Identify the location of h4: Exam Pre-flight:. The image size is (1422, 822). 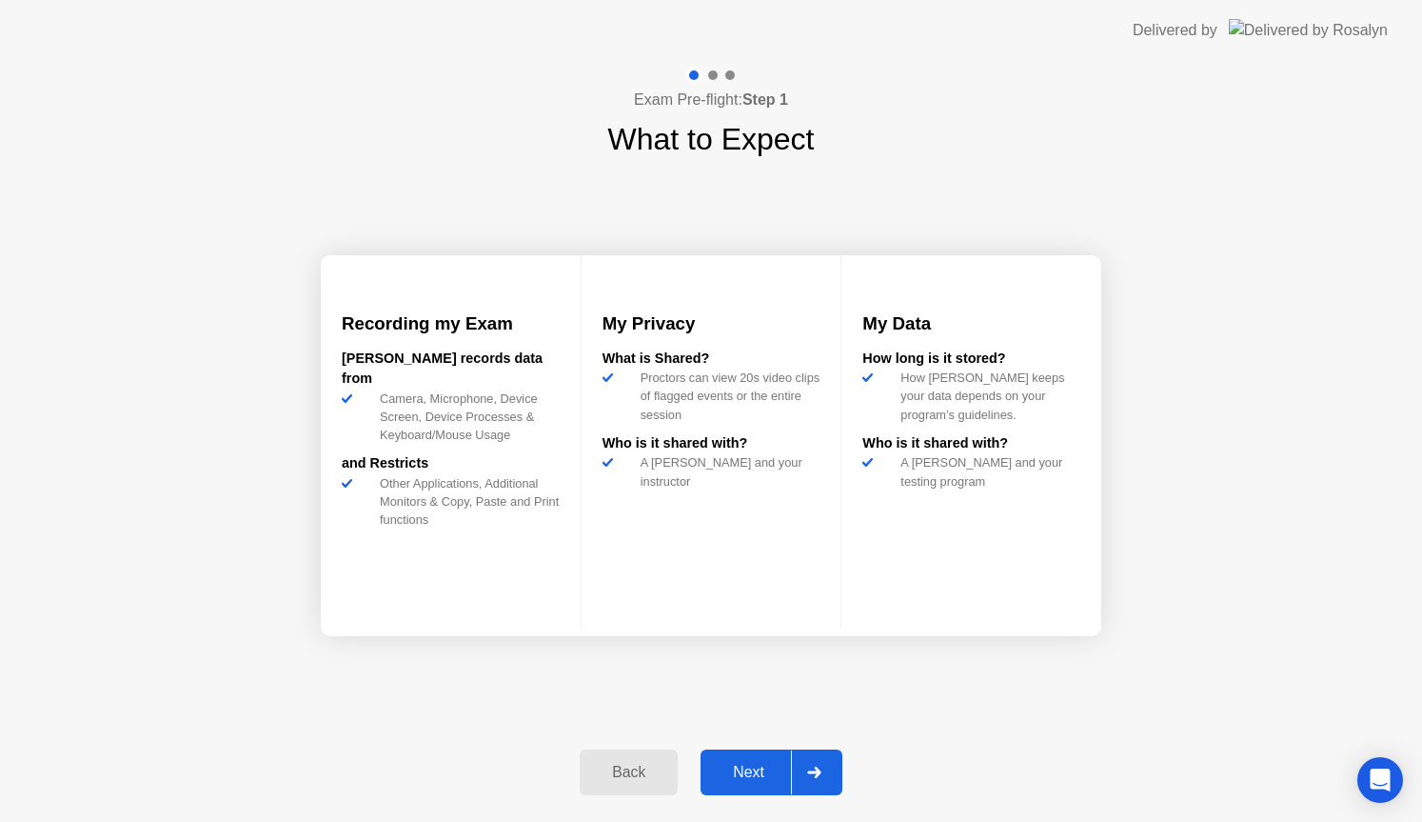
(711, 100).